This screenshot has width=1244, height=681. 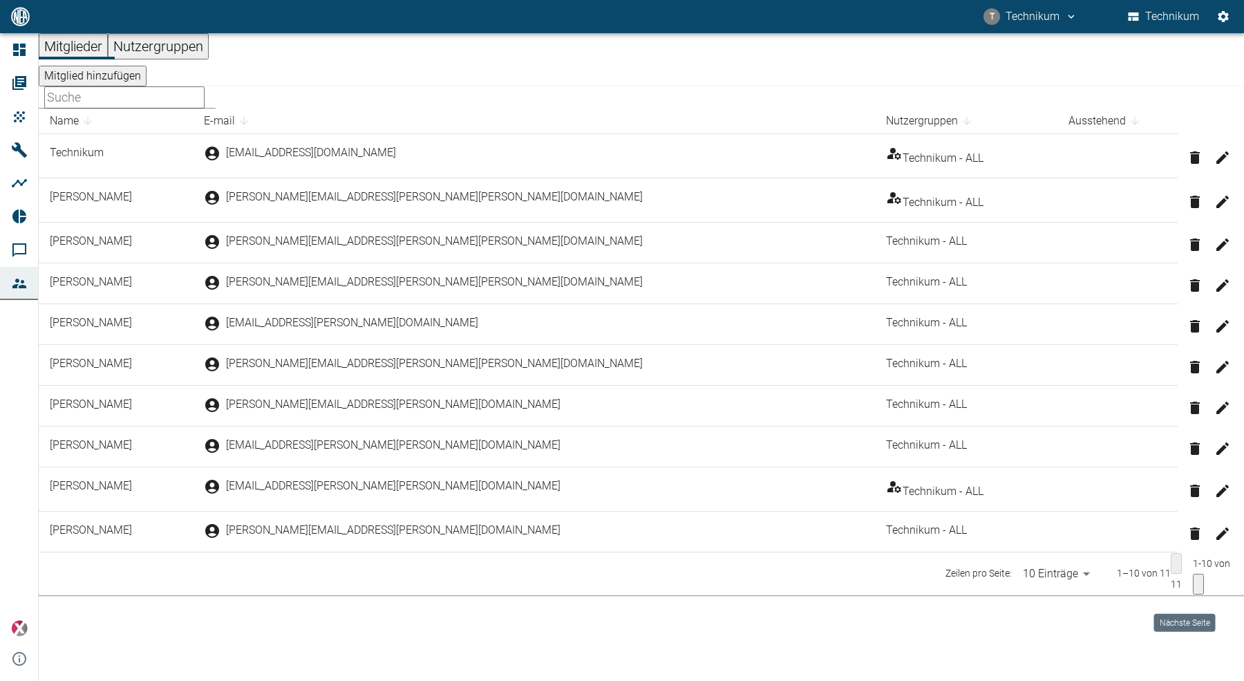 What do you see at coordinates (1030, 17) in the screenshot?
I see `button: technikum@nea-x.de` at bounding box center [1030, 17].